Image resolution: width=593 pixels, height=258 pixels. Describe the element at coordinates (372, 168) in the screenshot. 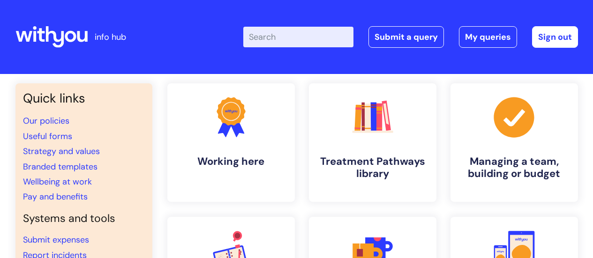

I see `h4: Treatment Pathways library` at that location.